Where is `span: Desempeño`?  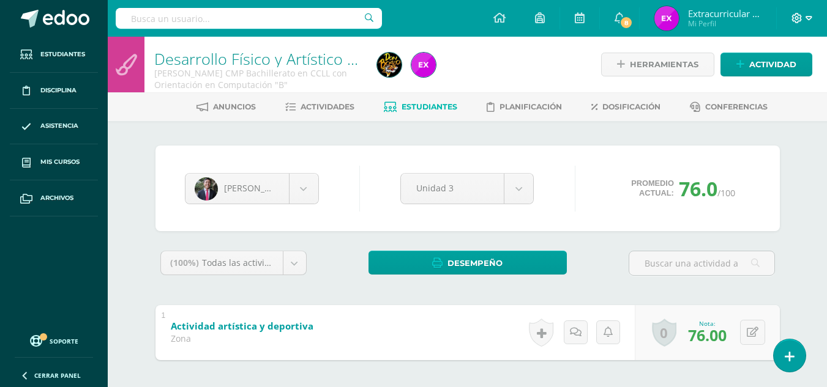 span: Desempeño is located at coordinates (475, 263).